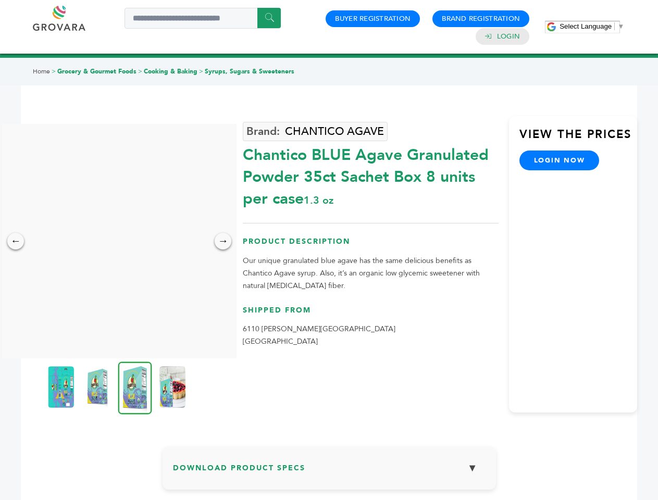 Image resolution: width=658 pixels, height=500 pixels. What do you see at coordinates (373, 19) in the screenshot?
I see `a: Buyer Registration` at bounding box center [373, 19].